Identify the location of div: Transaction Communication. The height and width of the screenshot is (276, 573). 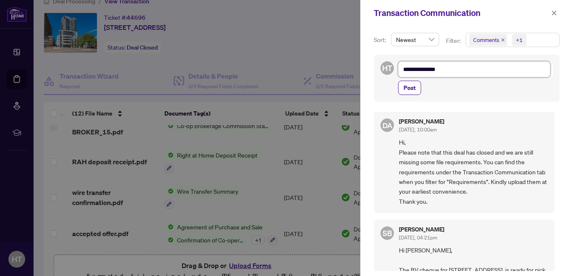
(461, 13).